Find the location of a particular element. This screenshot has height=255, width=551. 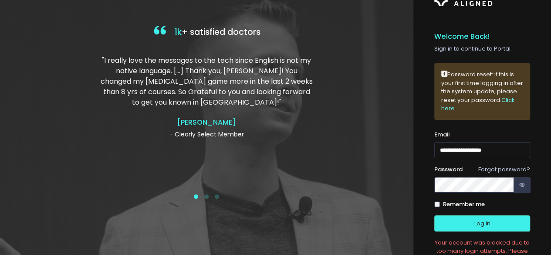

p: Sign in to continue to Portal. is located at coordinates (482, 49).